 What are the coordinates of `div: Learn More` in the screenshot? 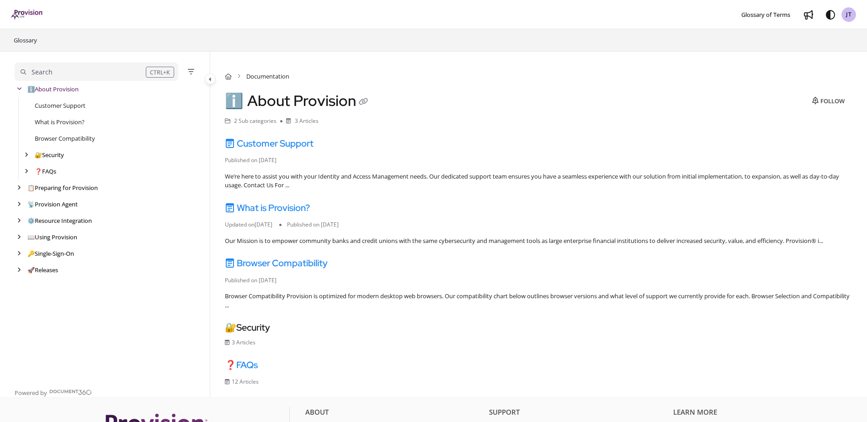 It's located at (762, 415).